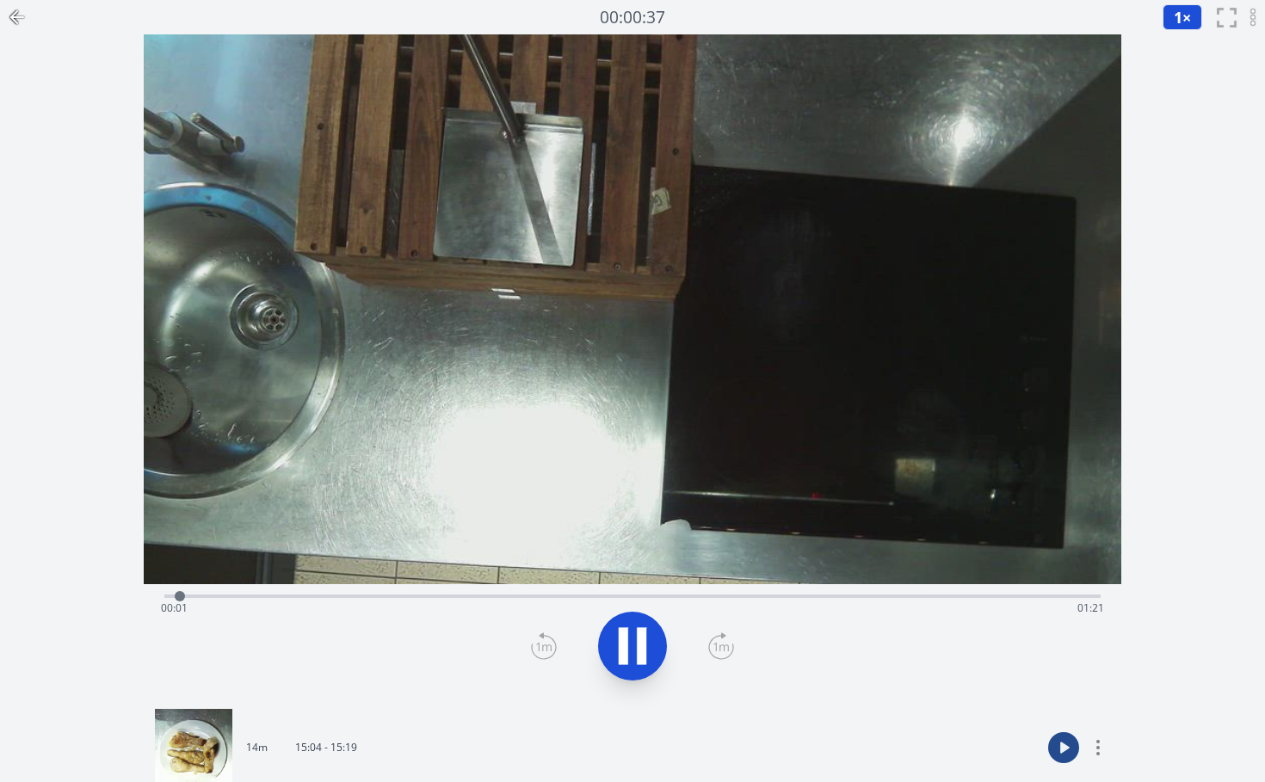  What do you see at coordinates (1178, 17) in the screenshot?
I see `span: 1` at bounding box center [1178, 17].